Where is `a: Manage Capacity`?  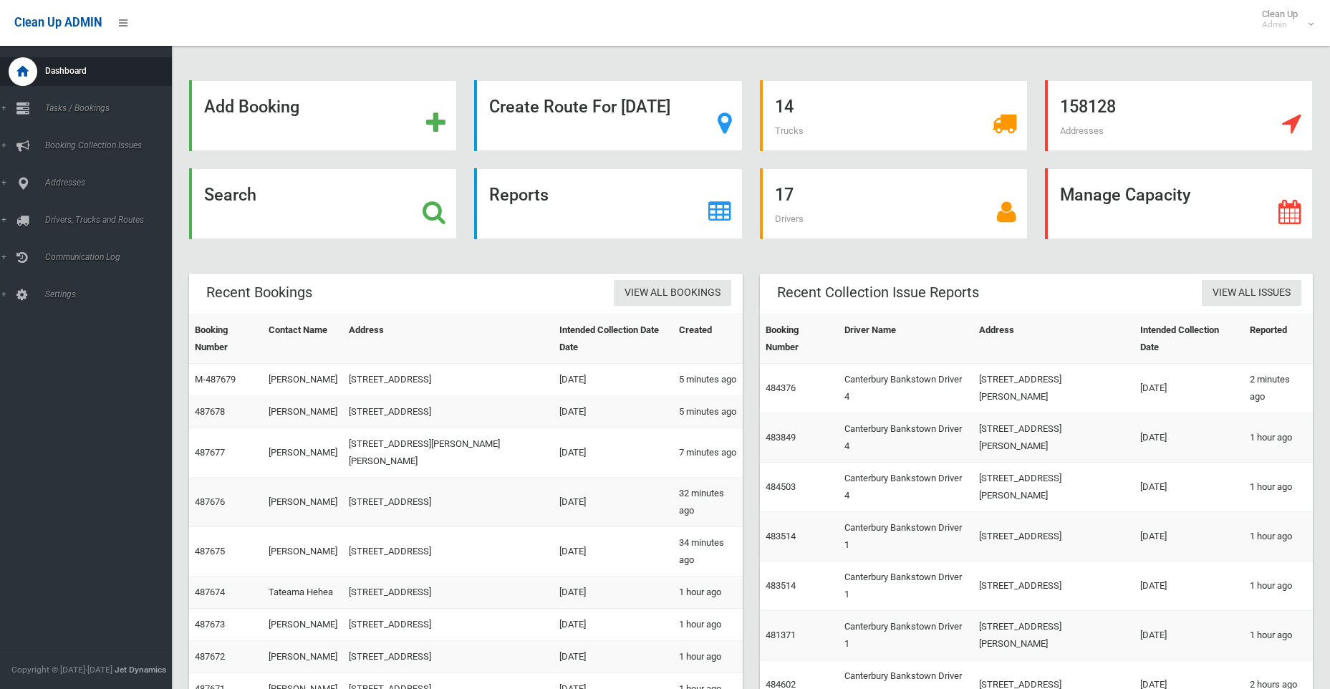
a: Manage Capacity is located at coordinates (1179, 203).